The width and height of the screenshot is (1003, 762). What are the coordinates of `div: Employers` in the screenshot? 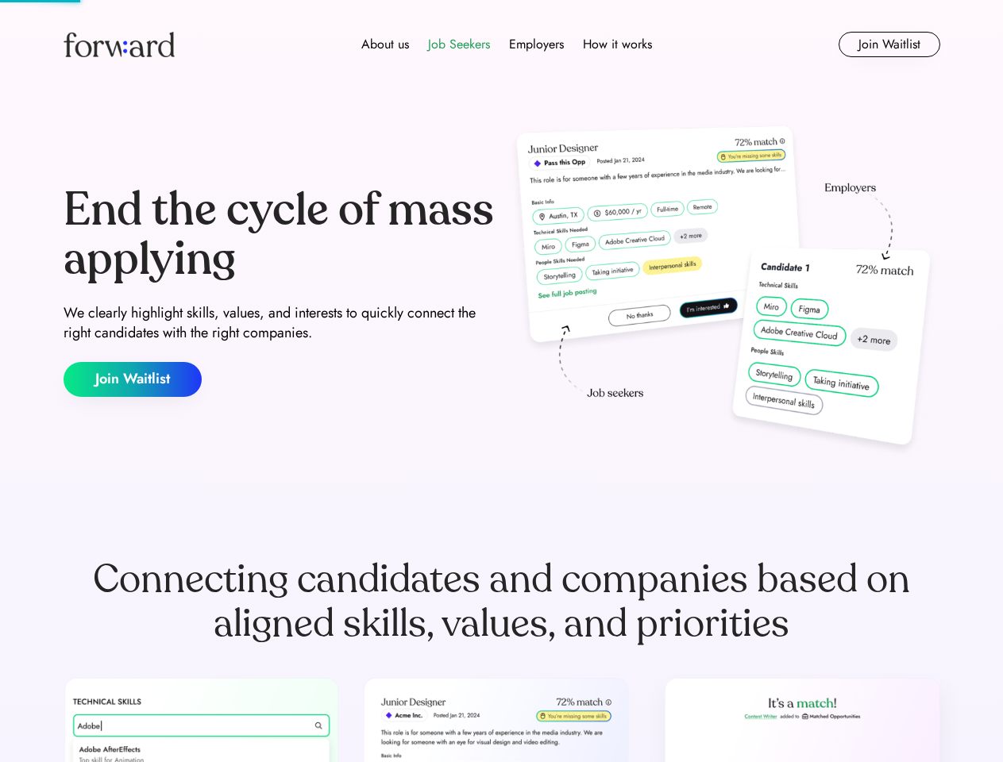 It's located at (536, 44).